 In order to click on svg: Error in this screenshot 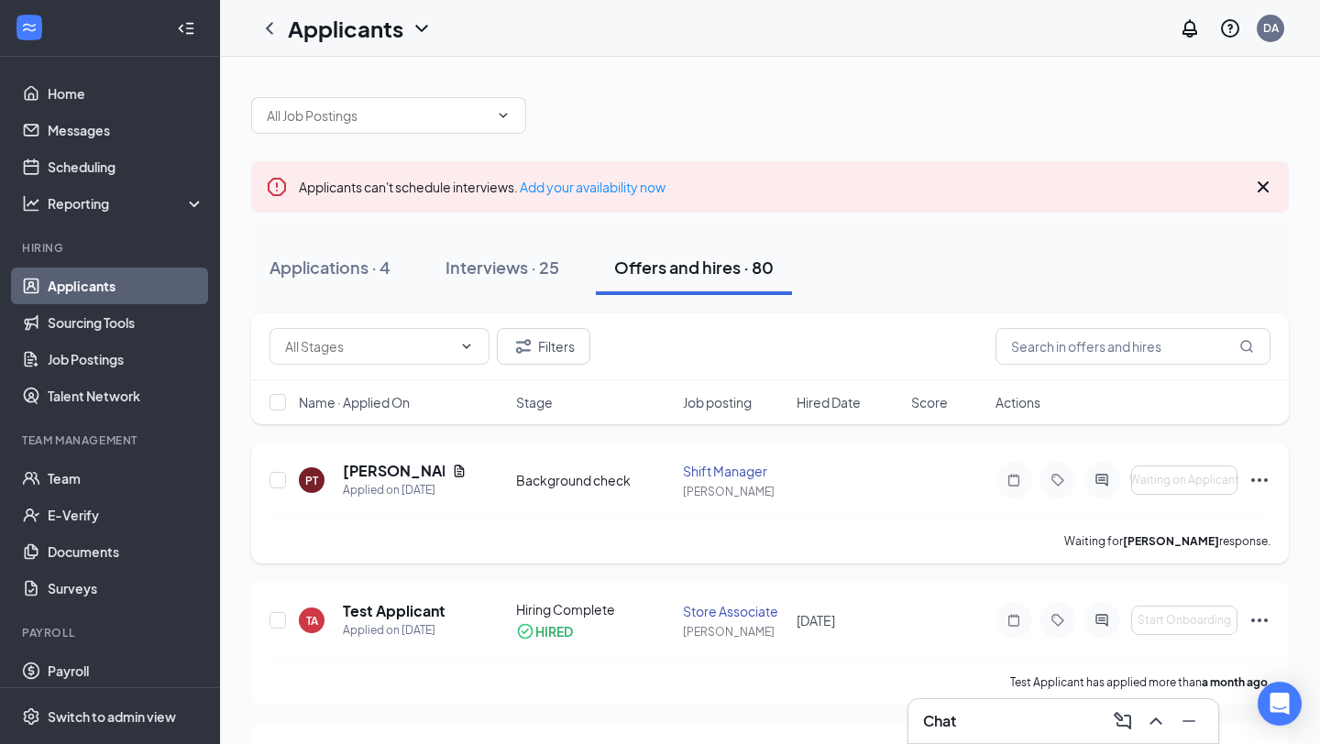, I will do `click(277, 187)`.